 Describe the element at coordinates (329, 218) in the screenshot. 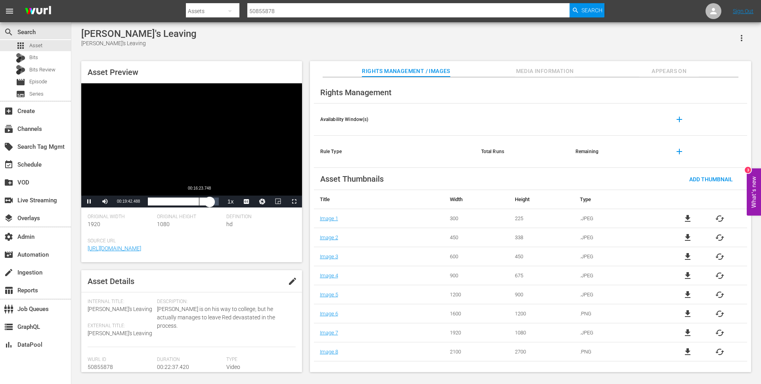

I see `a: Image 1` at that location.